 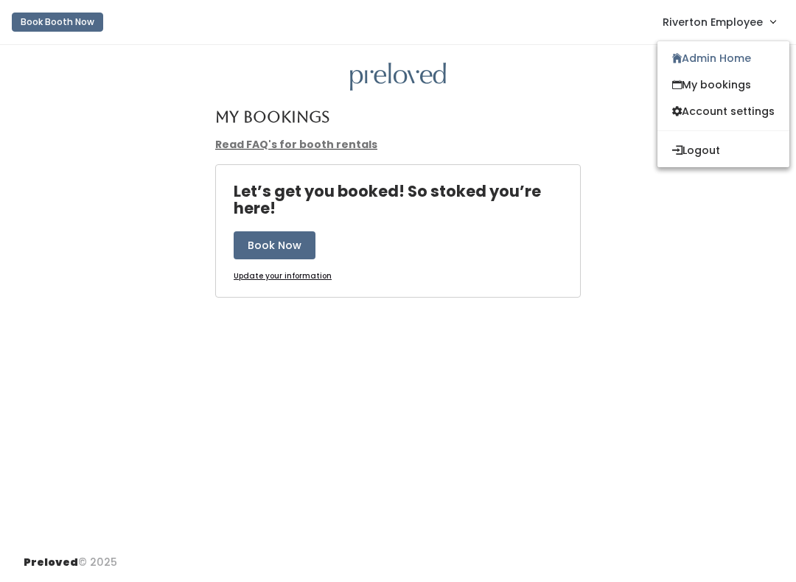 I want to click on button: Book Now, so click(x=274, y=245).